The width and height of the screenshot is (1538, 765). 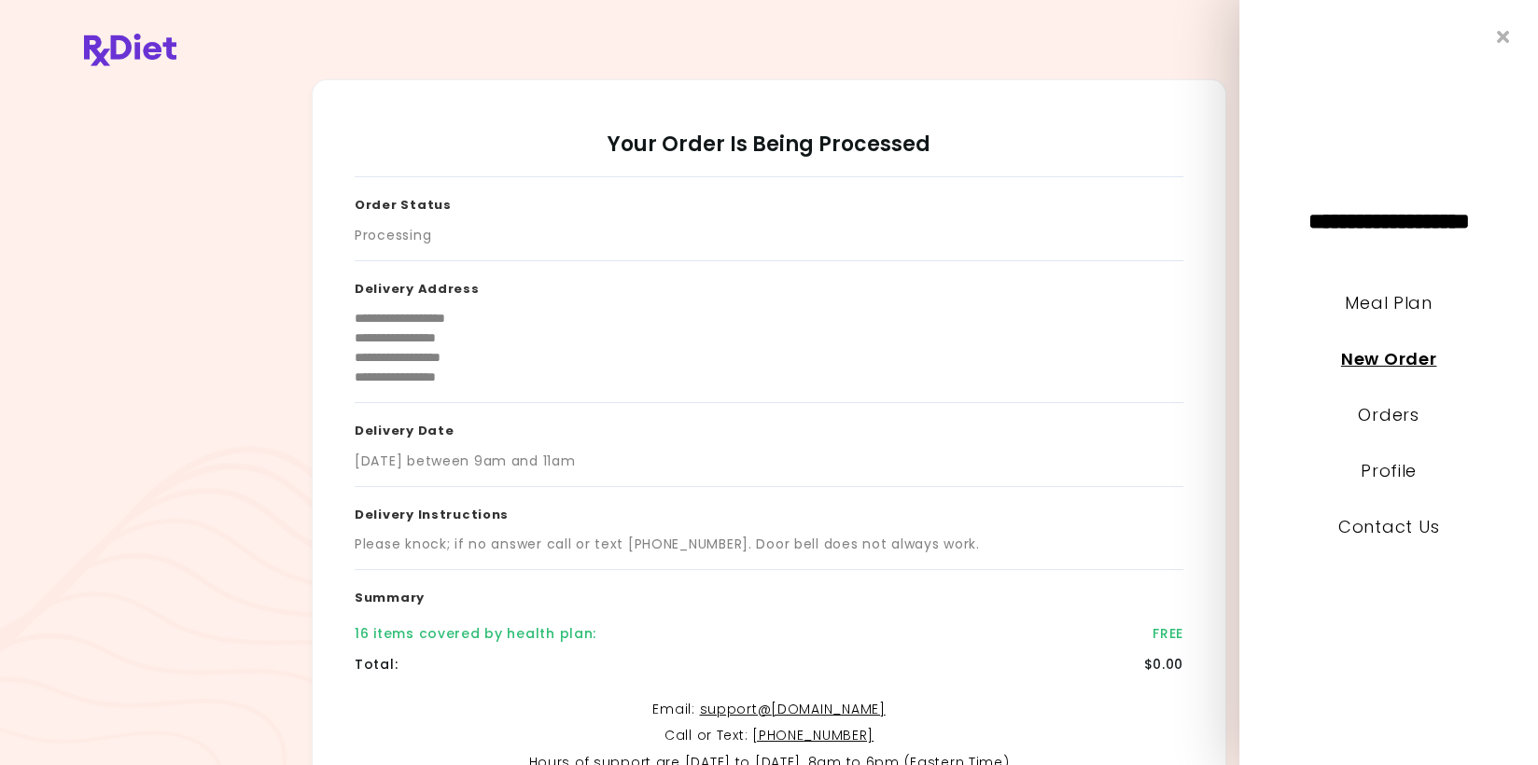 I want to click on h3: Summary, so click(x=769, y=594).